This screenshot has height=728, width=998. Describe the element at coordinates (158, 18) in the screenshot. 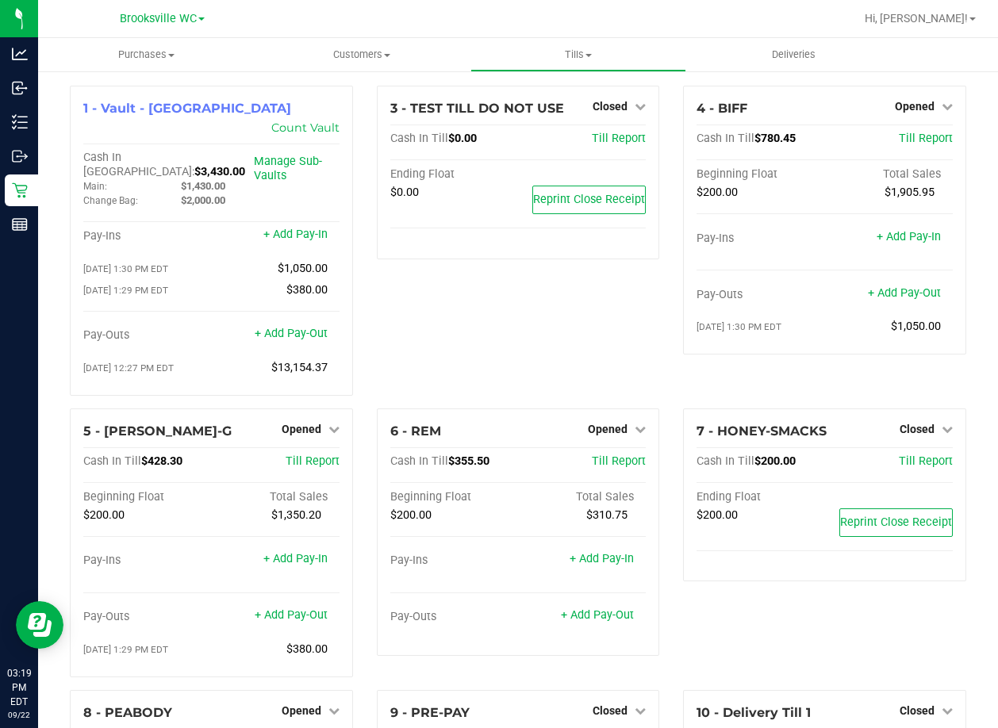

I see `span: Brooksville WC` at that location.